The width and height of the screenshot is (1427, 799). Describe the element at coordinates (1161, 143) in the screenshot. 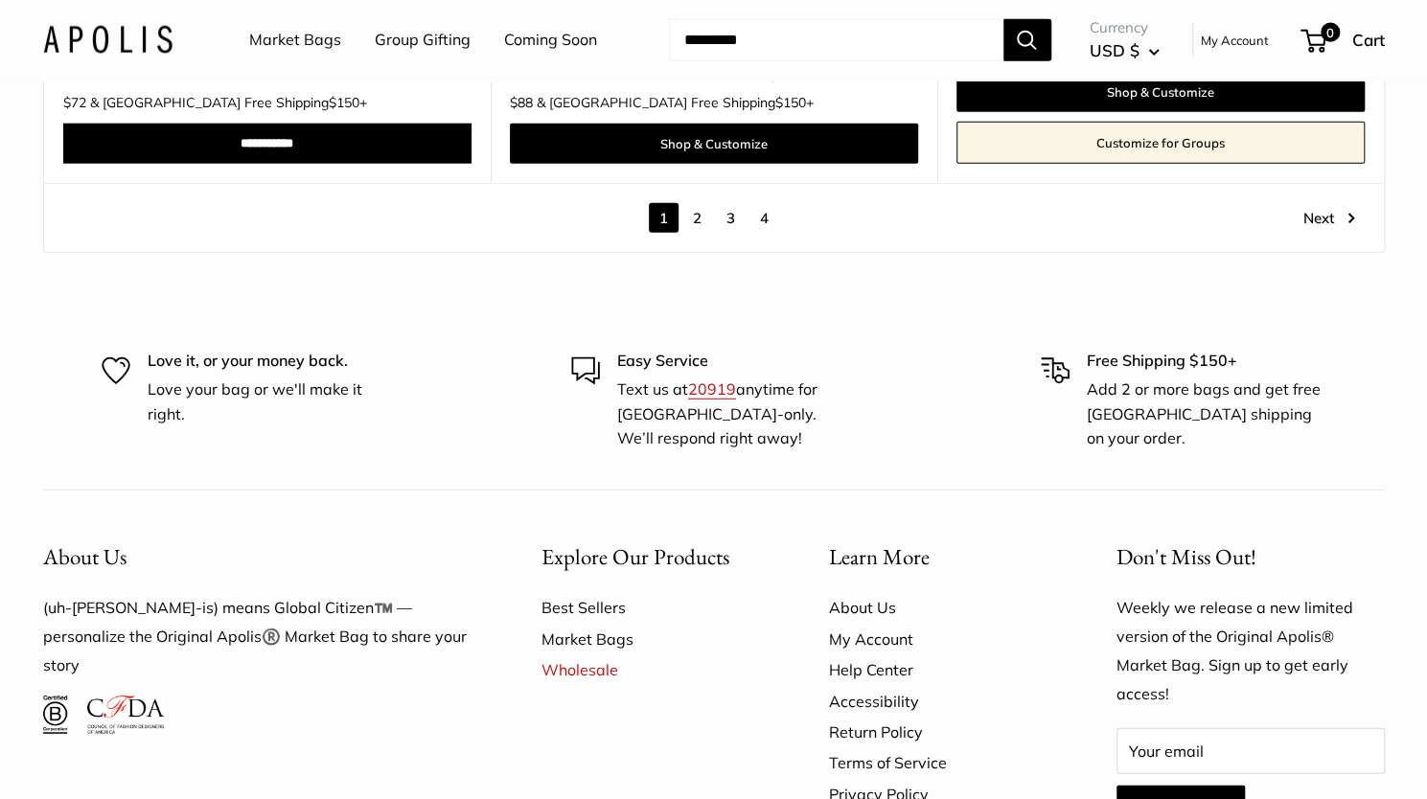

I see `a: Customize for Groups` at that location.